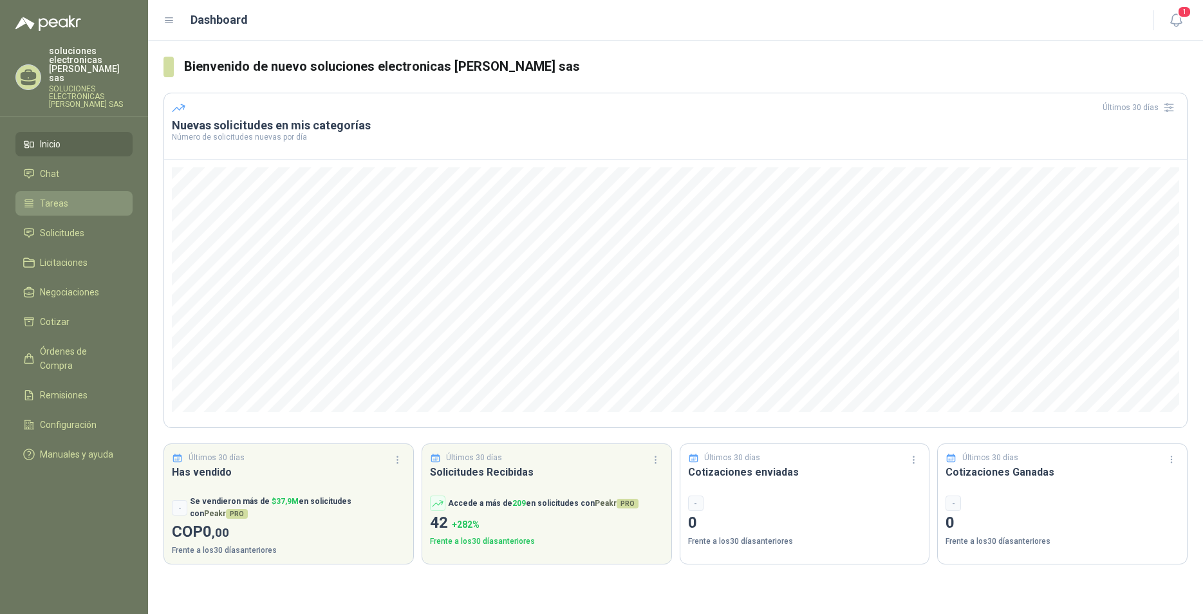  What do you see at coordinates (285, 501) in the screenshot?
I see `span: $ 37,9M` at bounding box center [285, 501].